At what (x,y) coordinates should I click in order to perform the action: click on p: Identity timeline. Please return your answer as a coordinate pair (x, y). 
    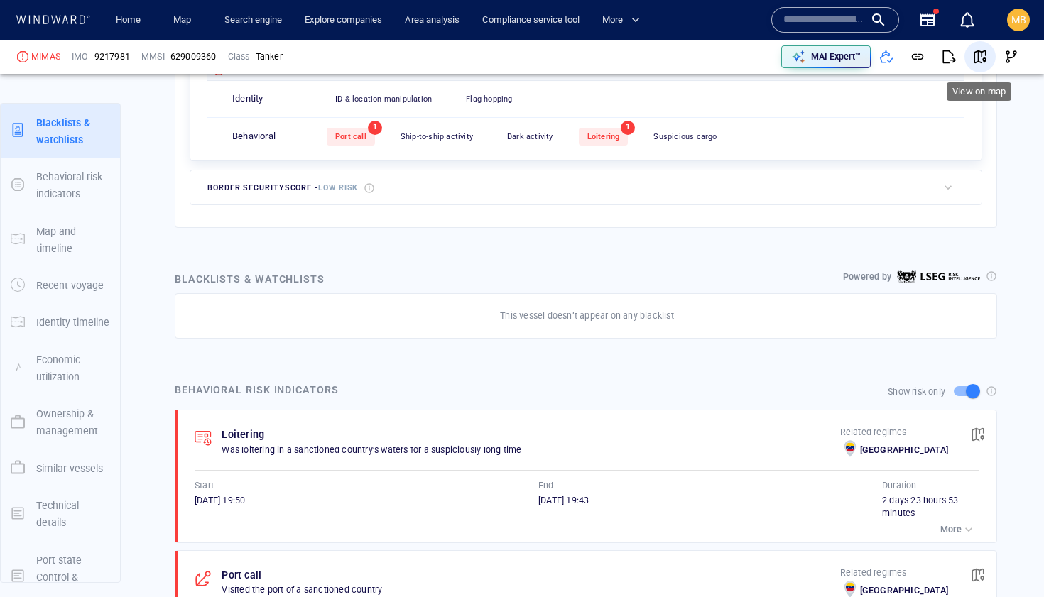
    Looking at the image, I should click on (72, 323).